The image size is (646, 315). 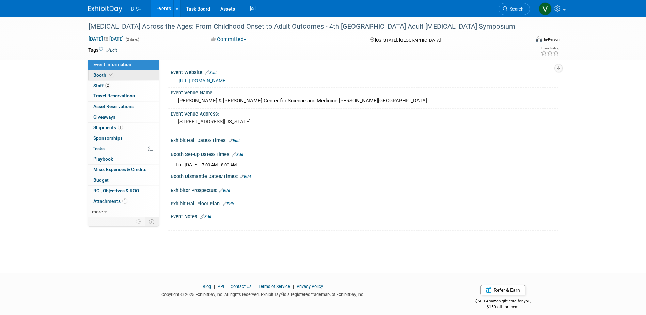 I want to click on span: Playbook, so click(x=103, y=159).